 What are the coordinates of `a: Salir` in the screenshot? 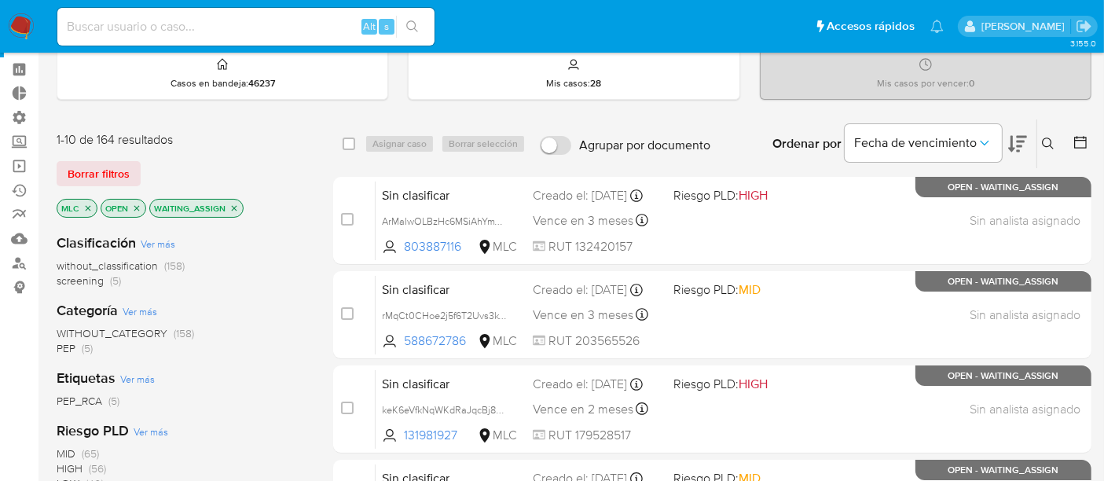 It's located at (1084, 26).